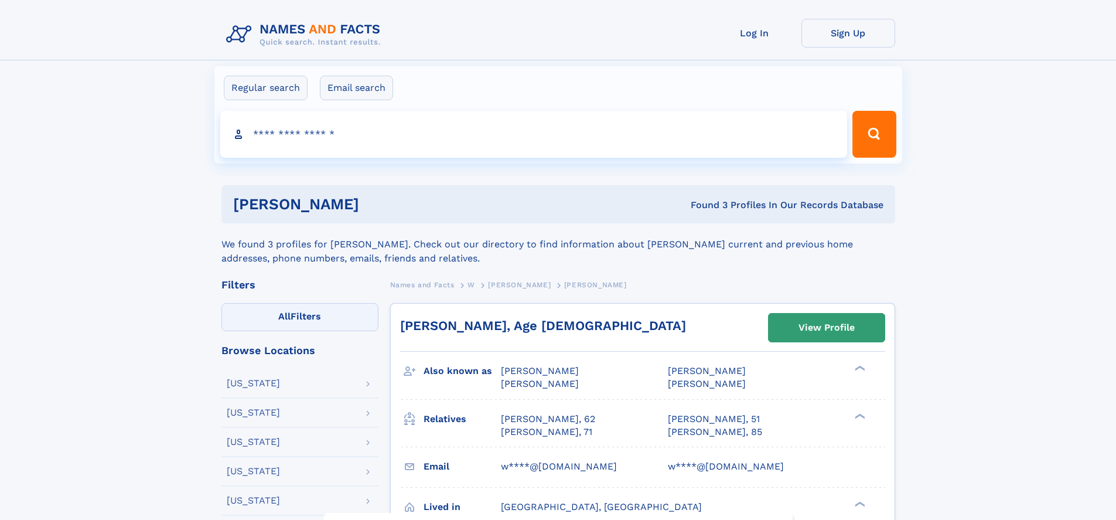 This screenshot has width=1116, height=520. What do you see at coordinates (462, 507) in the screenshot?
I see `h3: Lived in` at bounding box center [462, 507].